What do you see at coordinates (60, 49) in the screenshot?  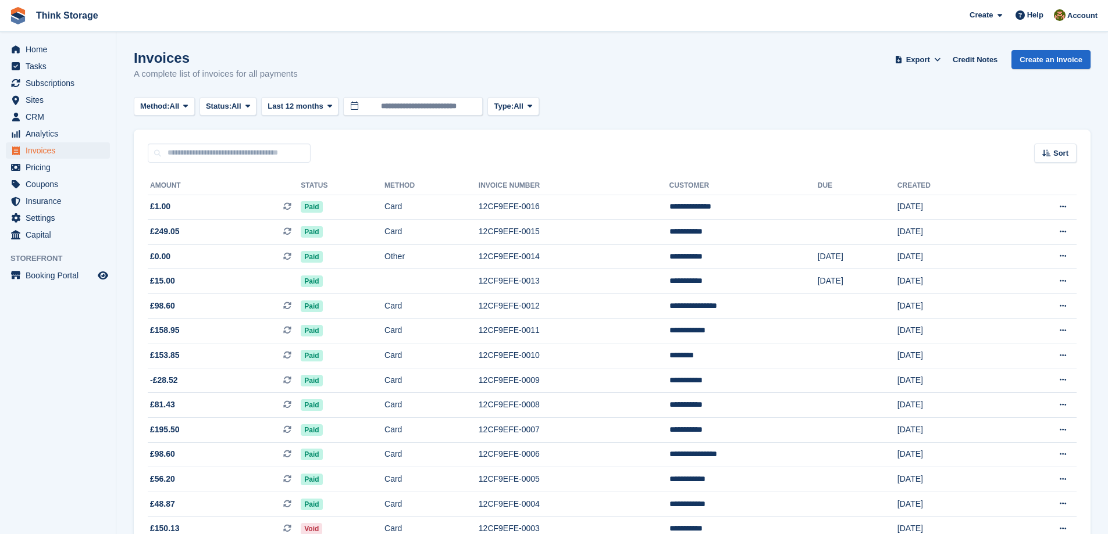 I see `span: Home` at bounding box center [60, 49].